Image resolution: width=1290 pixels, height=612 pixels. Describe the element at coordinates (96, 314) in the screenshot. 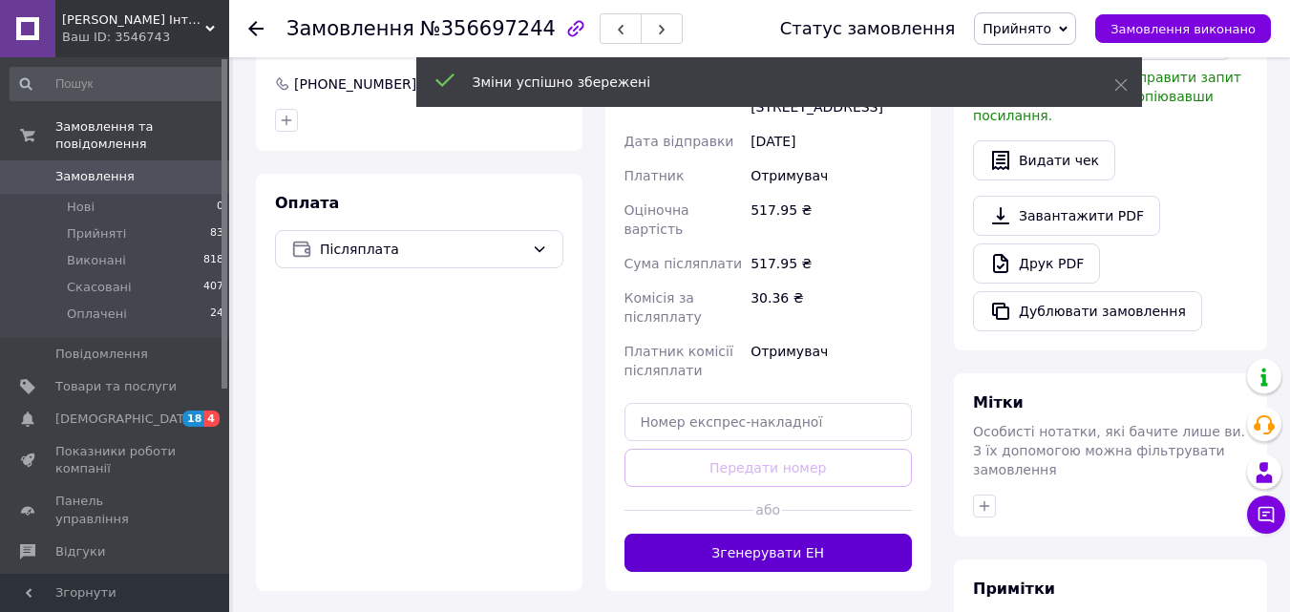

I see `span: Оплачені` at that location.